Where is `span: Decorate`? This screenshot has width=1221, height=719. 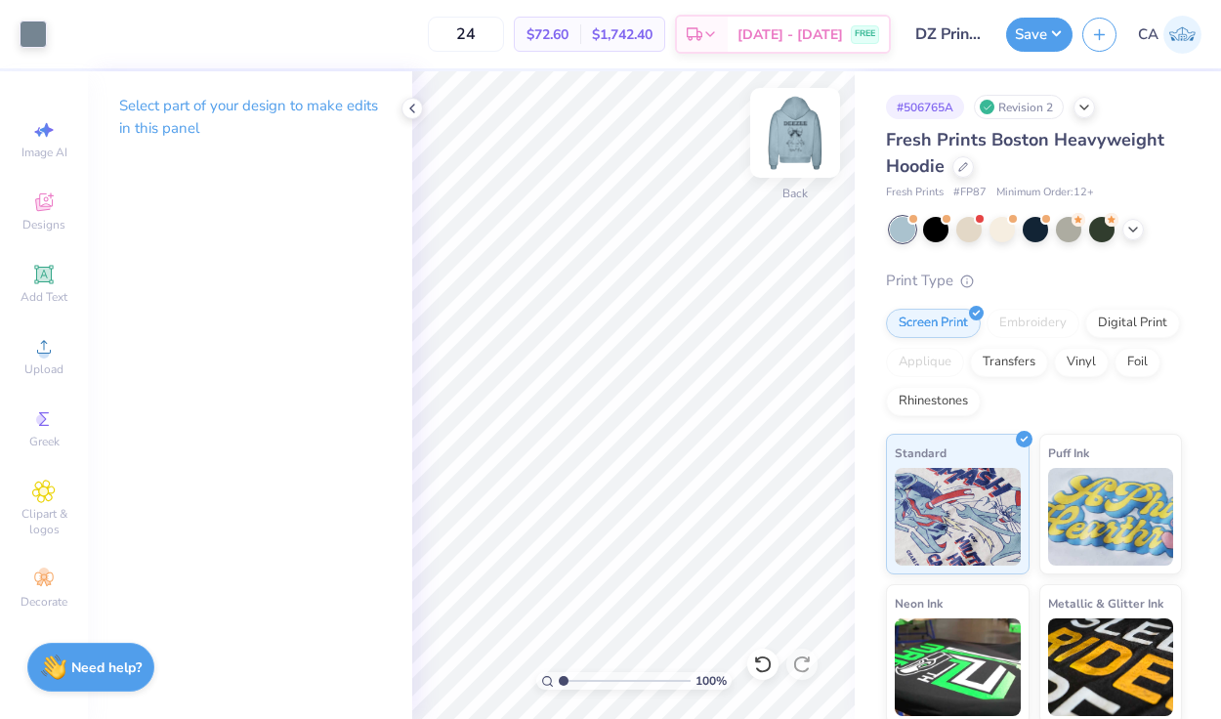
span: Decorate is located at coordinates (44, 602).